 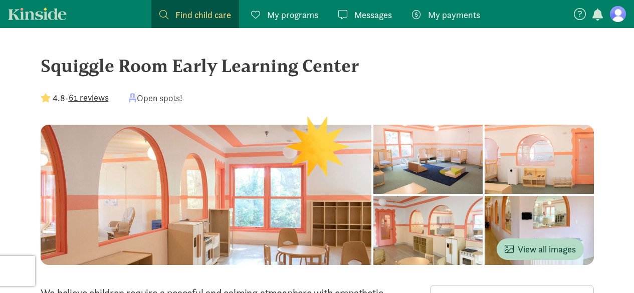 What do you see at coordinates (540, 249) in the screenshot?
I see `button: View all images` at bounding box center [540, 249].